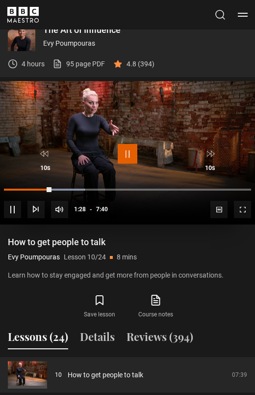 This screenshot has height=395, width=255. I want to click on button: Captions, so click(221, 209).